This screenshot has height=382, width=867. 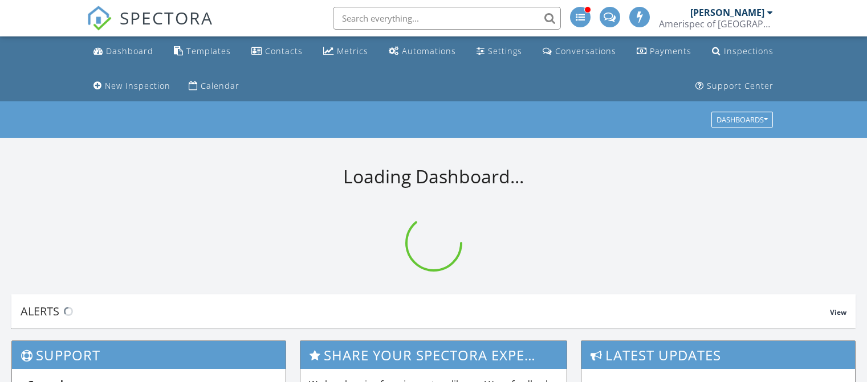 I want to click on a: New Inspection, so click(x=132, y=86).